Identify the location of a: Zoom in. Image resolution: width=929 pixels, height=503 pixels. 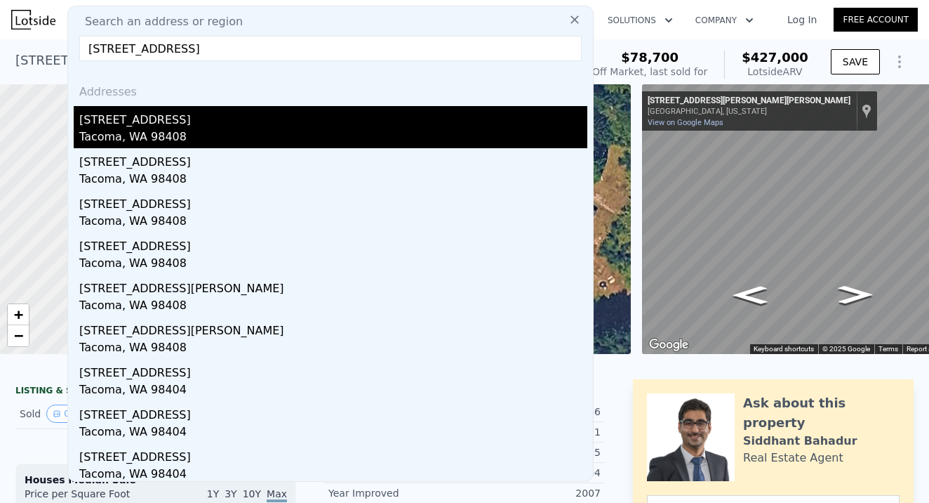
(18, 314).